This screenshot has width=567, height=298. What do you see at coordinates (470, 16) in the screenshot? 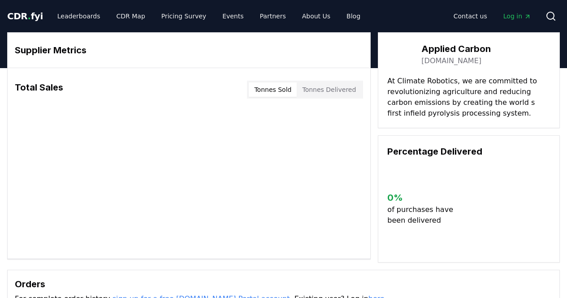
I see `a: Contact us` at bounding box center [470, 16].